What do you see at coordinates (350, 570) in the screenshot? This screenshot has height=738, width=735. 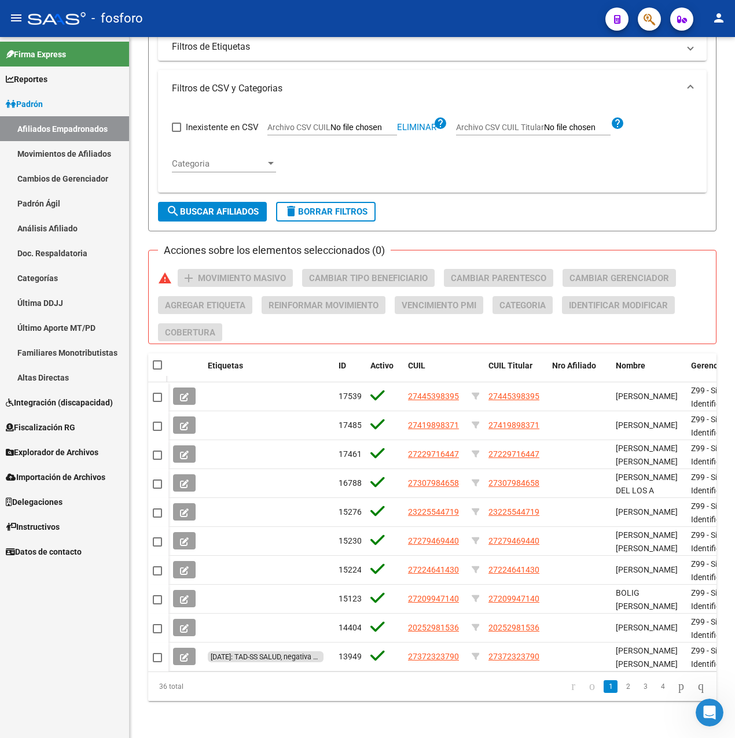 I see `span: 15224` at bounding box center [350, 570].